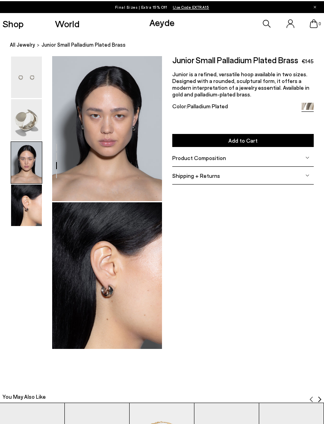  I want to click on span: Navigate to /collections/ss25-final-sizes, so click(191, 6).